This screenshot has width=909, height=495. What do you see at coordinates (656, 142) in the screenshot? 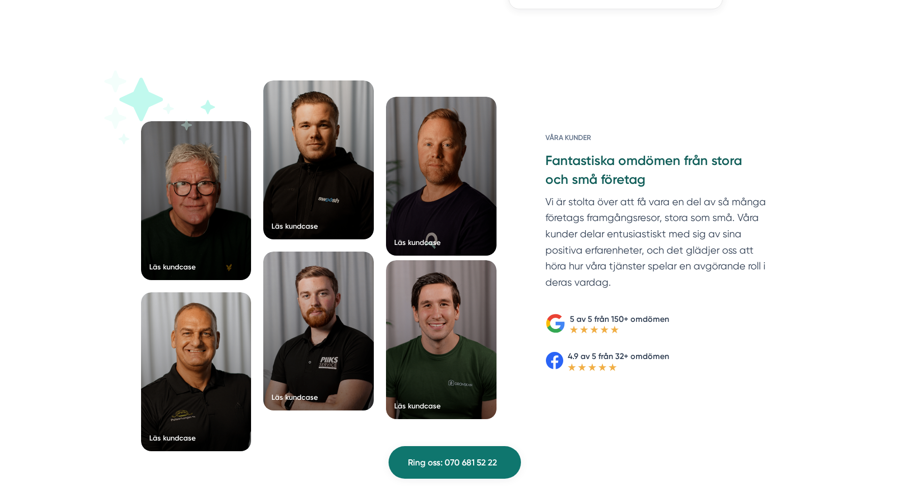
I see `h6: Våra kunder` at bounding box center [656, 142].